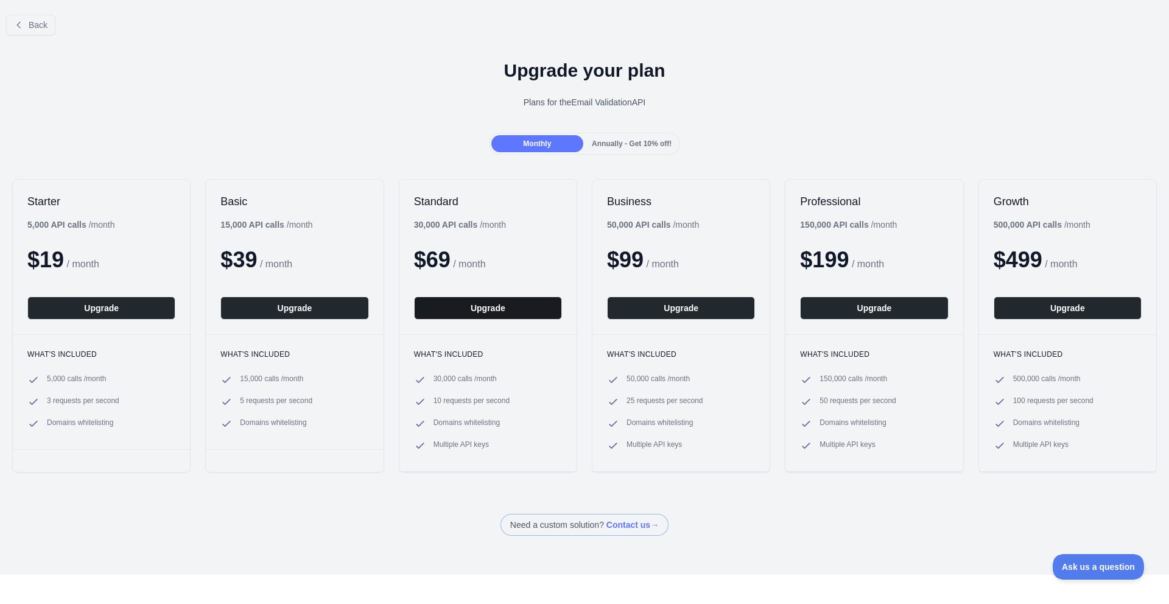 Image resolution: width=1169 pixels, height=604 pixels. Describe the element at coordinates (824, 259) in the screenshot. I see `span: $ 199` at that location.